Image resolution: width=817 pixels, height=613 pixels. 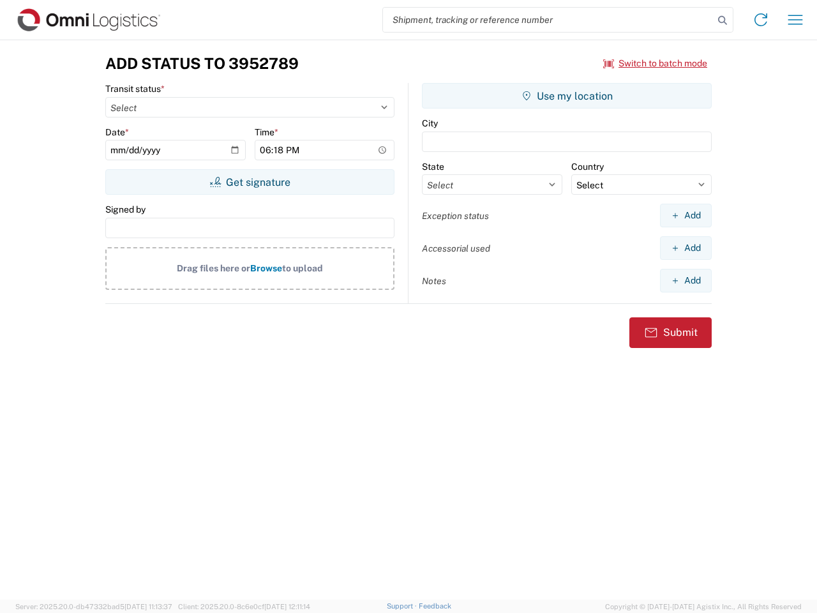 I want to click on span: Drag files here or, so click(x=213, y=268).